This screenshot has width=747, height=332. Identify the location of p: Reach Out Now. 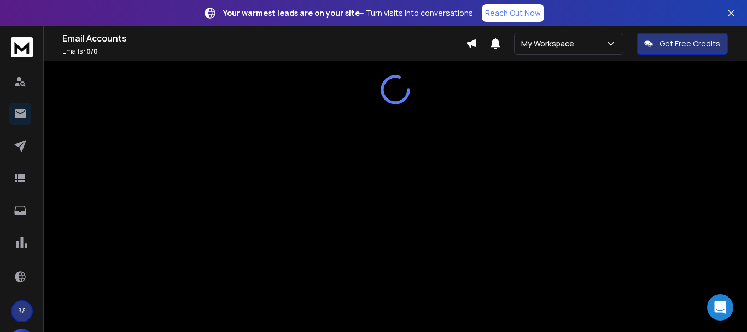
(513, 13).